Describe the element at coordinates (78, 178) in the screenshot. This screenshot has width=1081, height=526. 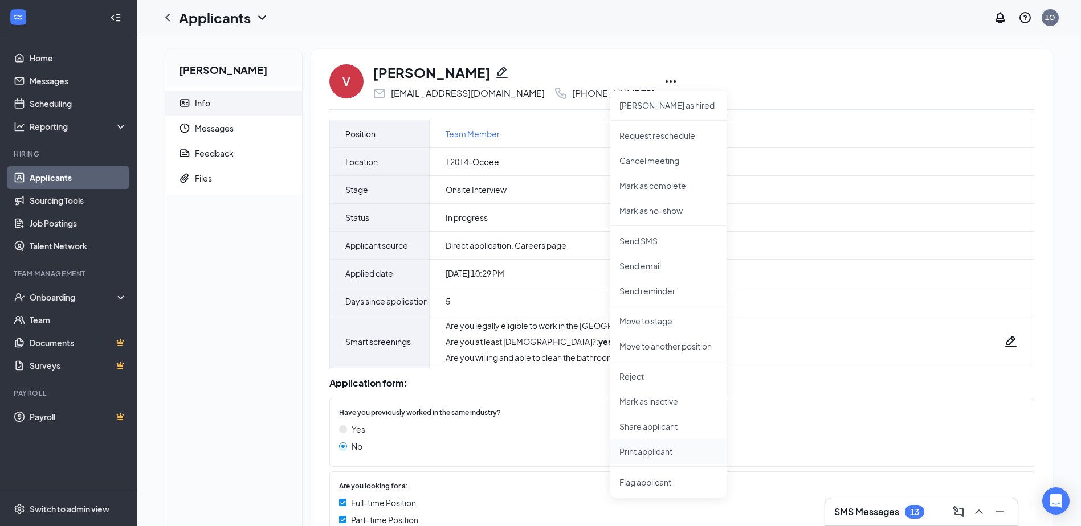
I see `a: Applicants` at that location.